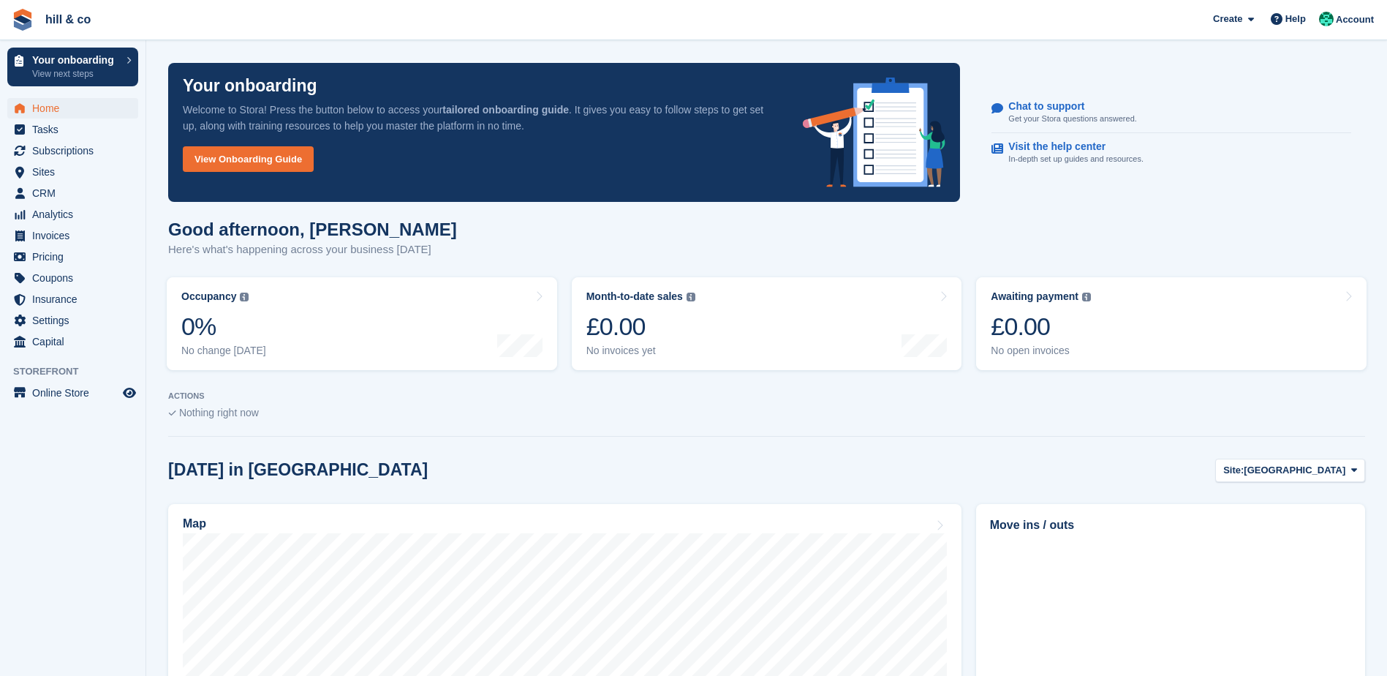 This screenshot has height=676, width=1387. What do you see at coordinates (1234, 470) in the screenshot?
I see `span: Site:` at bounding box center [1234, 470].